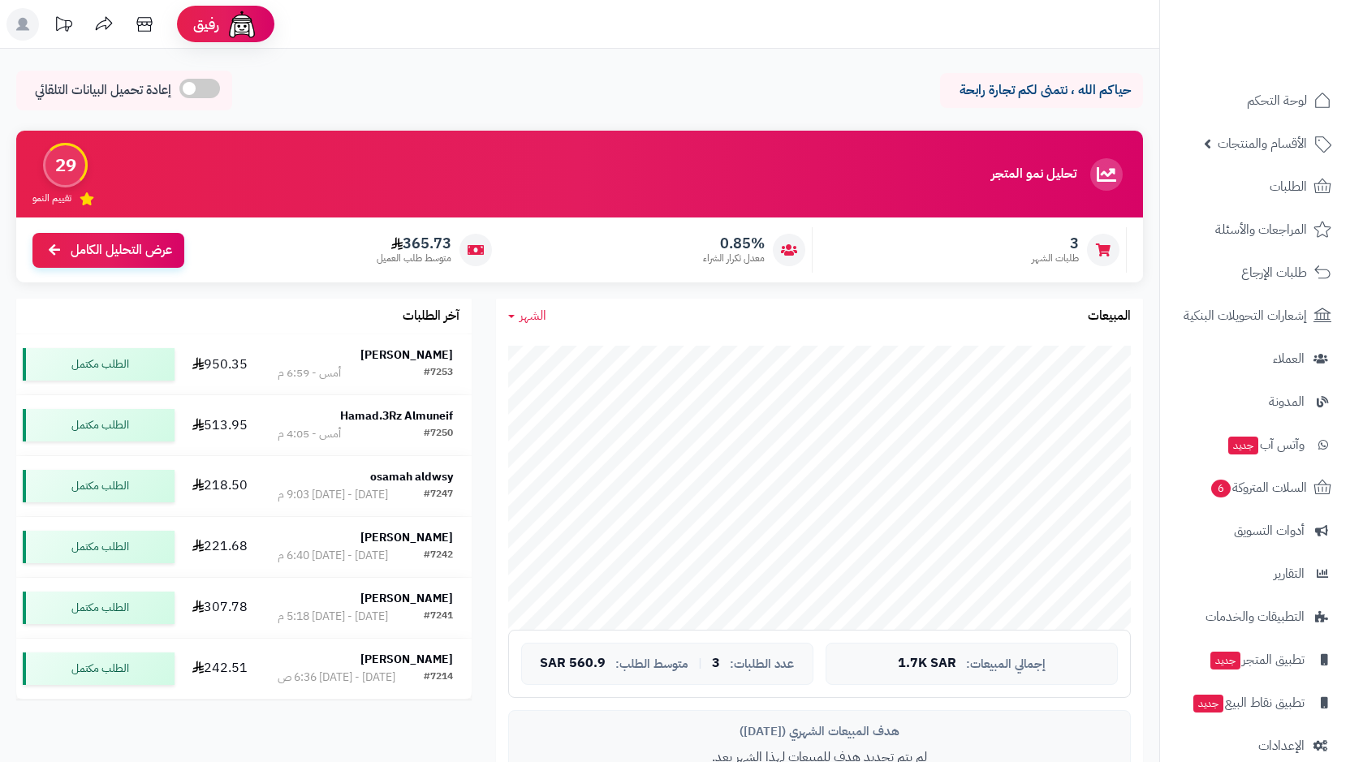 This screenshot has width=1350, height=762. What do you see at coordinates (1281, 746) in the screenshot?
I see `span: الإعدادات` at bounding box center [1281, 746].